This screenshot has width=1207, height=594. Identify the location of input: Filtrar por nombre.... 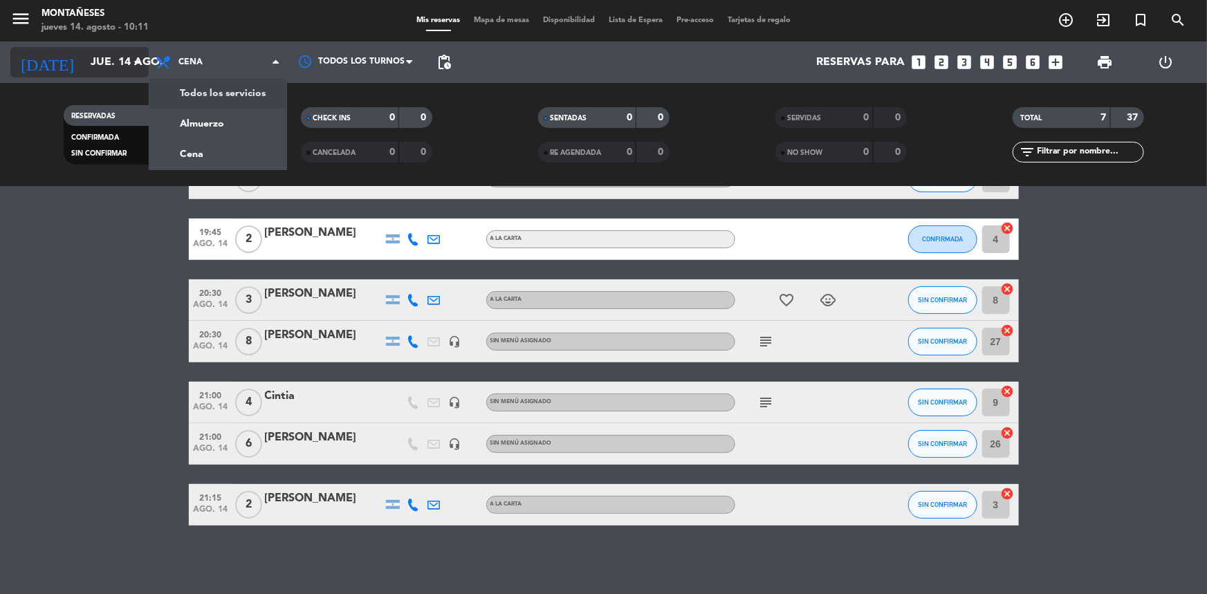
(1089, 152).